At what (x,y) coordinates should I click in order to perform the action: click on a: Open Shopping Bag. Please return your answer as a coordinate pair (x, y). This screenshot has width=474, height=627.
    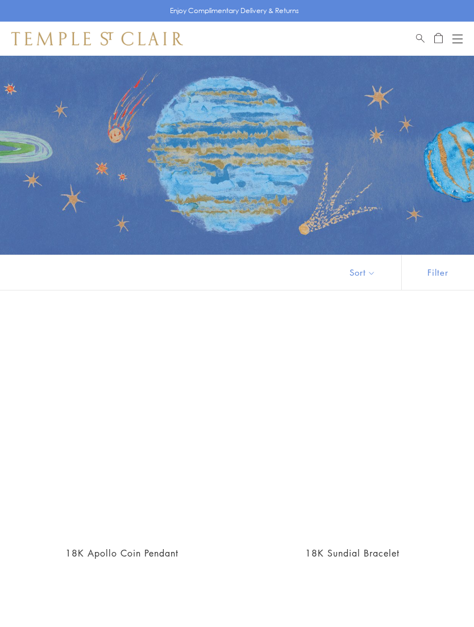
    Looking at the image, I should click on (438, 39).